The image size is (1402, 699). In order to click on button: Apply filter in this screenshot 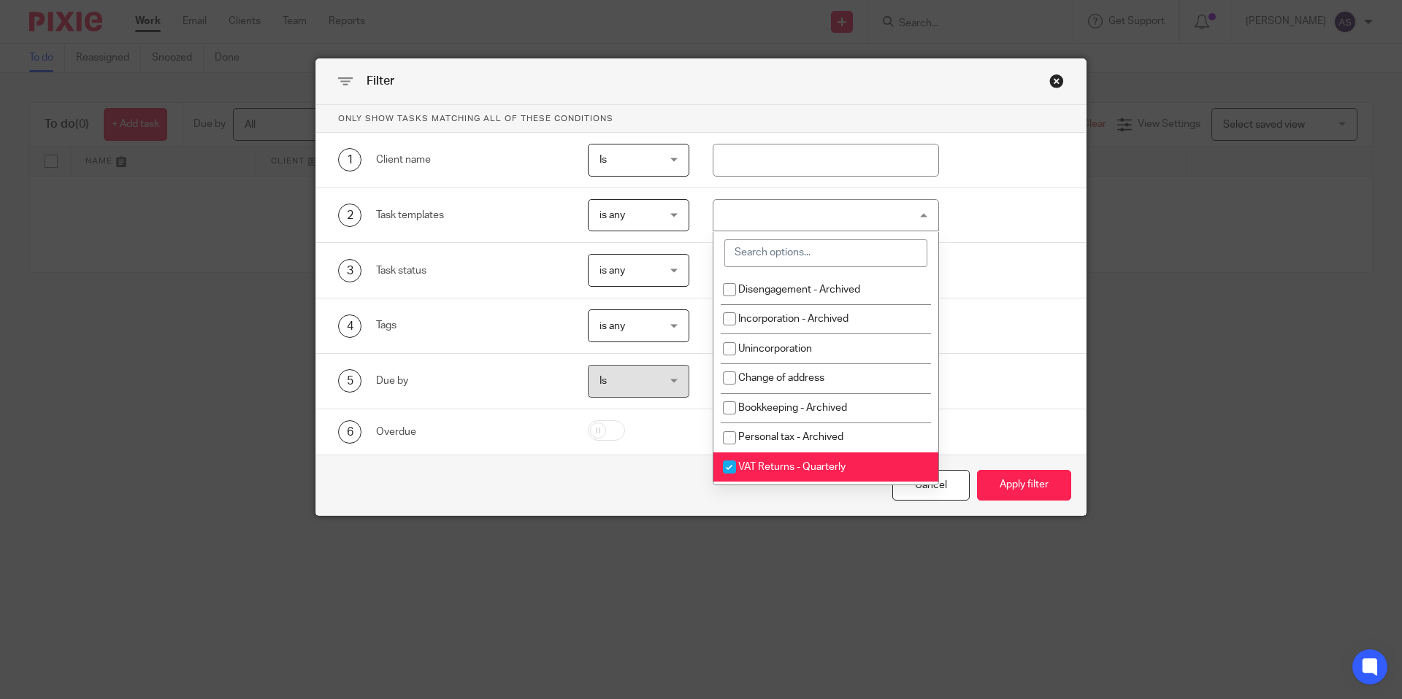, I will do `click(1024, 486)`.